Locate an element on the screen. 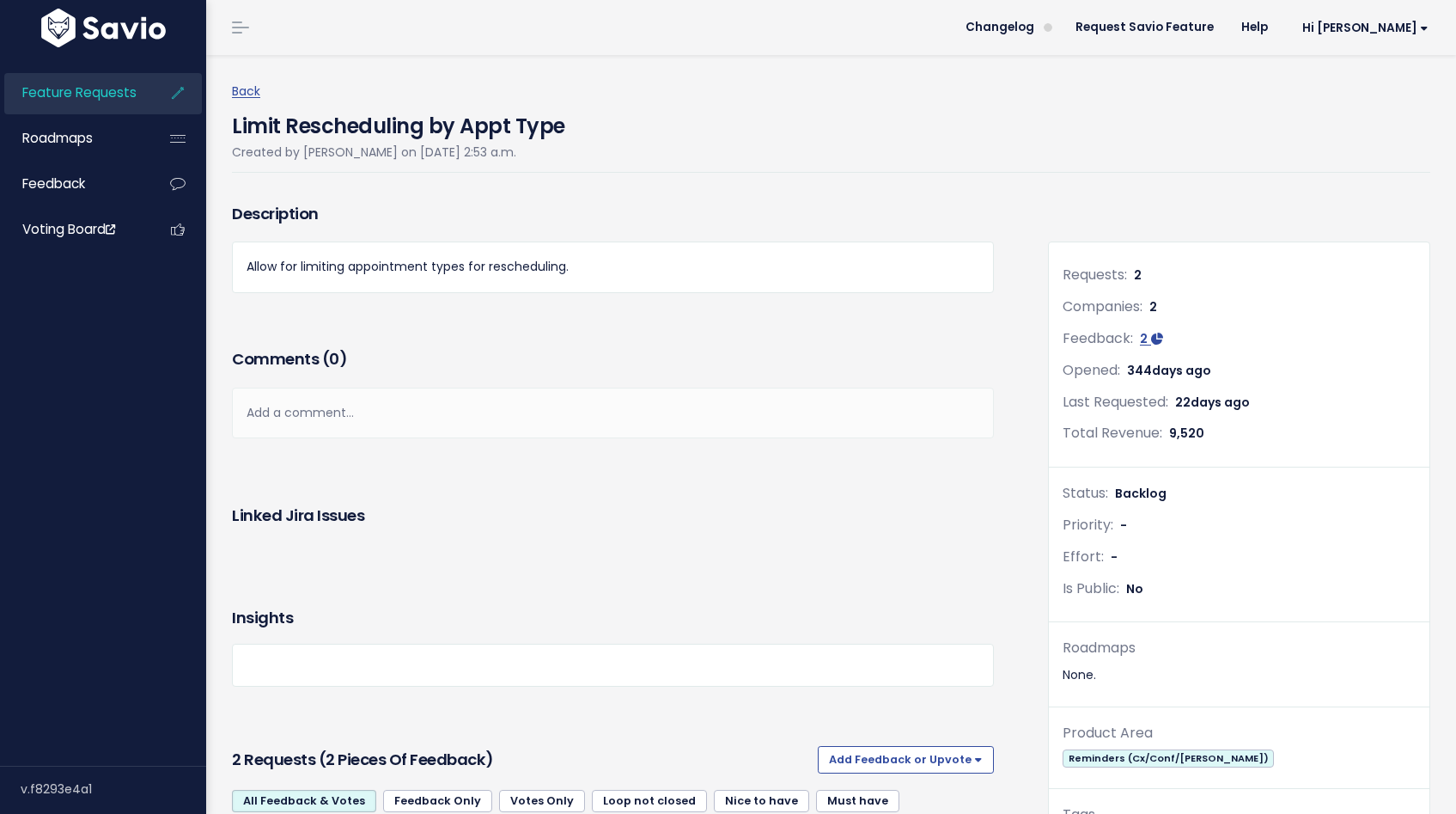 The width and height of the screenshot is (1456, 814). span: Total Revenue: is located at coordinates (1112, 432).